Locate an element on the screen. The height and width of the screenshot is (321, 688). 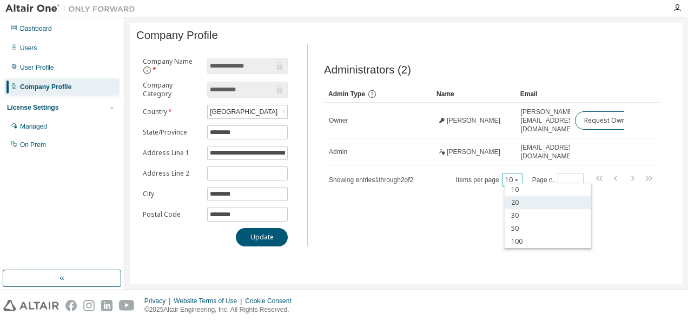
div: User Profile is located at coordinates (37, 68).